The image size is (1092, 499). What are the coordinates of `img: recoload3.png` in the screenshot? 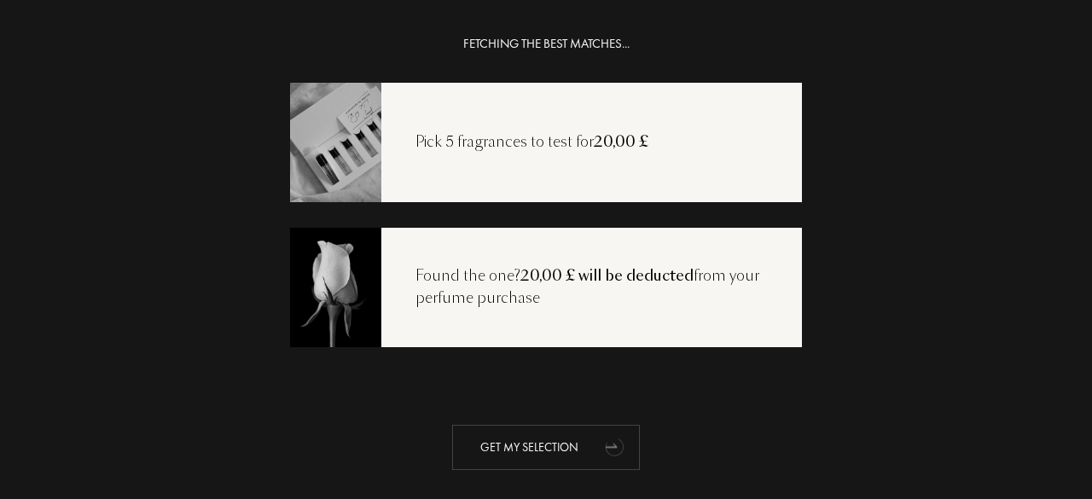 It's located at (335, 287).